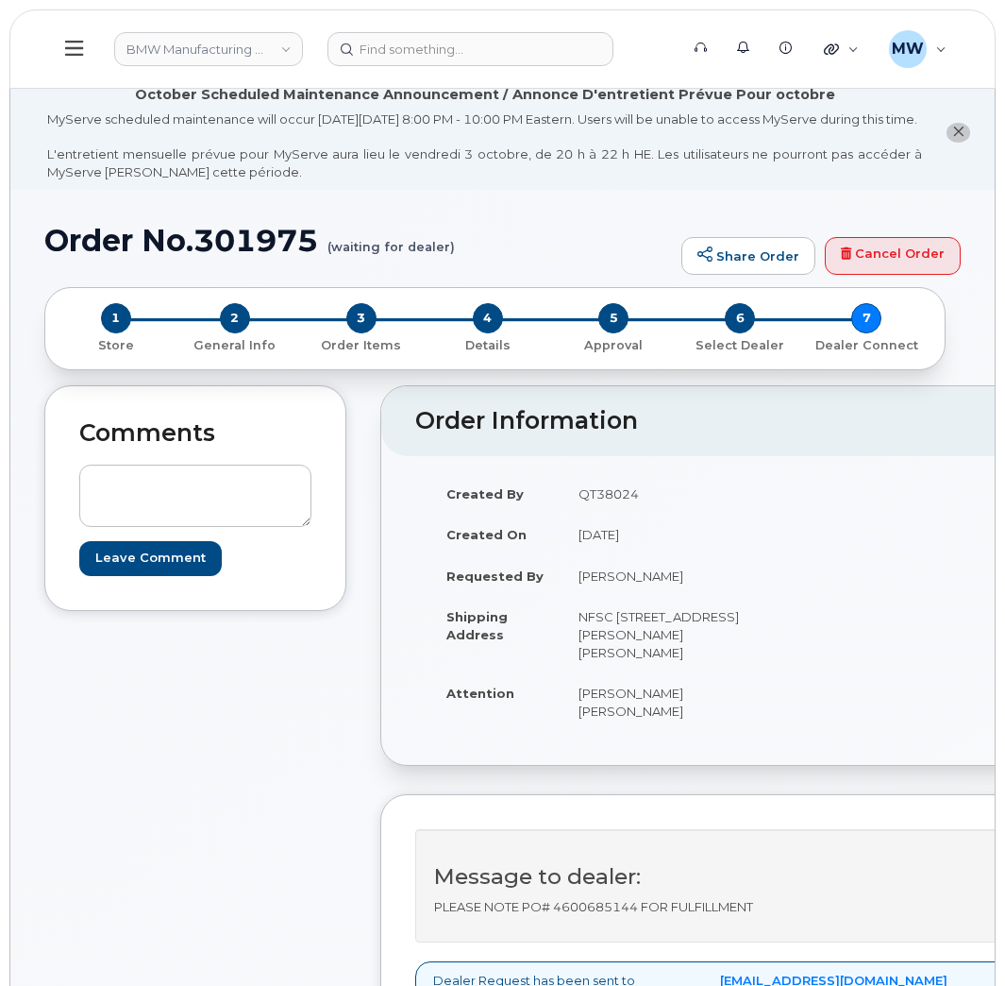  Describe the element at coordinates (495, 576) in the screenshot. I see `strong: Requested By` at that location.